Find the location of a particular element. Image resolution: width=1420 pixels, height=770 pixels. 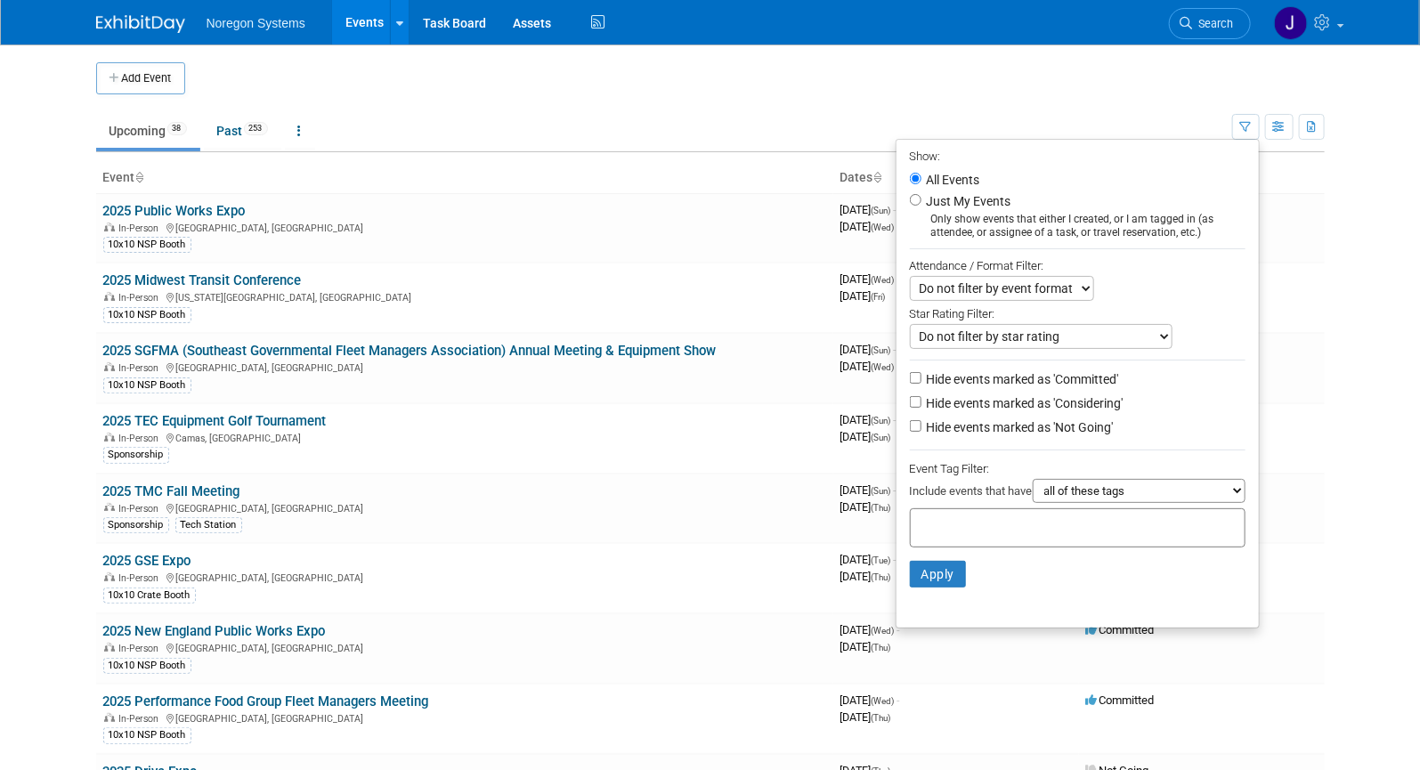

th: Event is located at coordinates (465, 178).